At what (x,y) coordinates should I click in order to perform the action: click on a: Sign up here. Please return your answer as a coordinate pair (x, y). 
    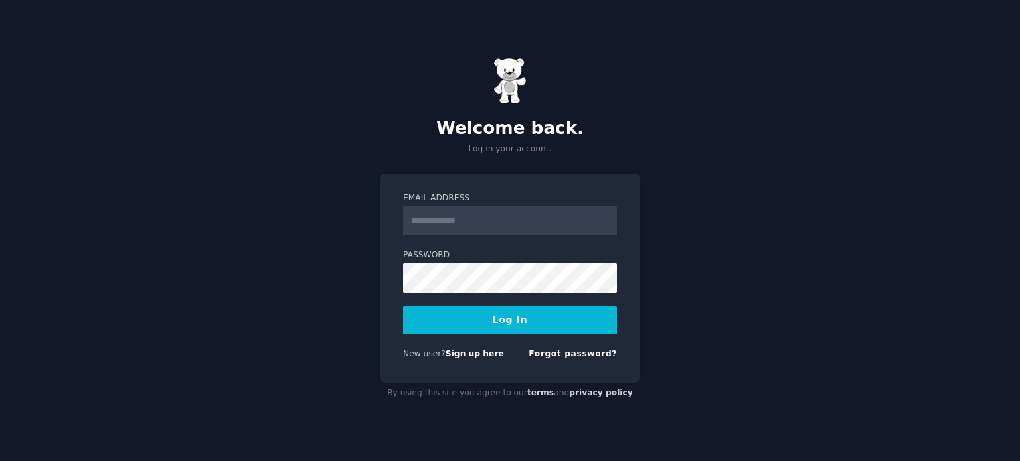
    Looking at the image, I should click on (475, 354).